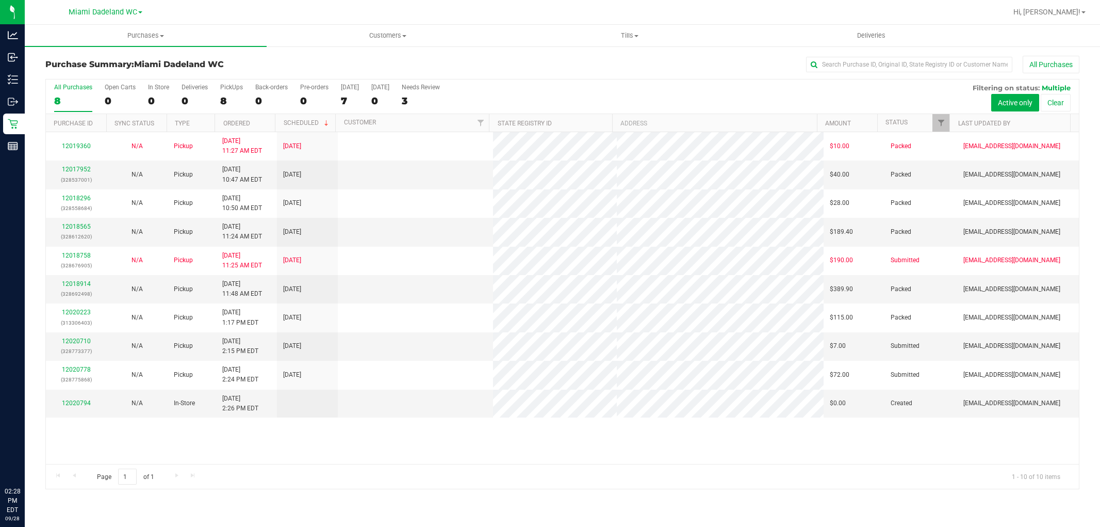  Describe the element at coordinates (871, 36) in the screenshot. I see `a: Deliveries` at that location.